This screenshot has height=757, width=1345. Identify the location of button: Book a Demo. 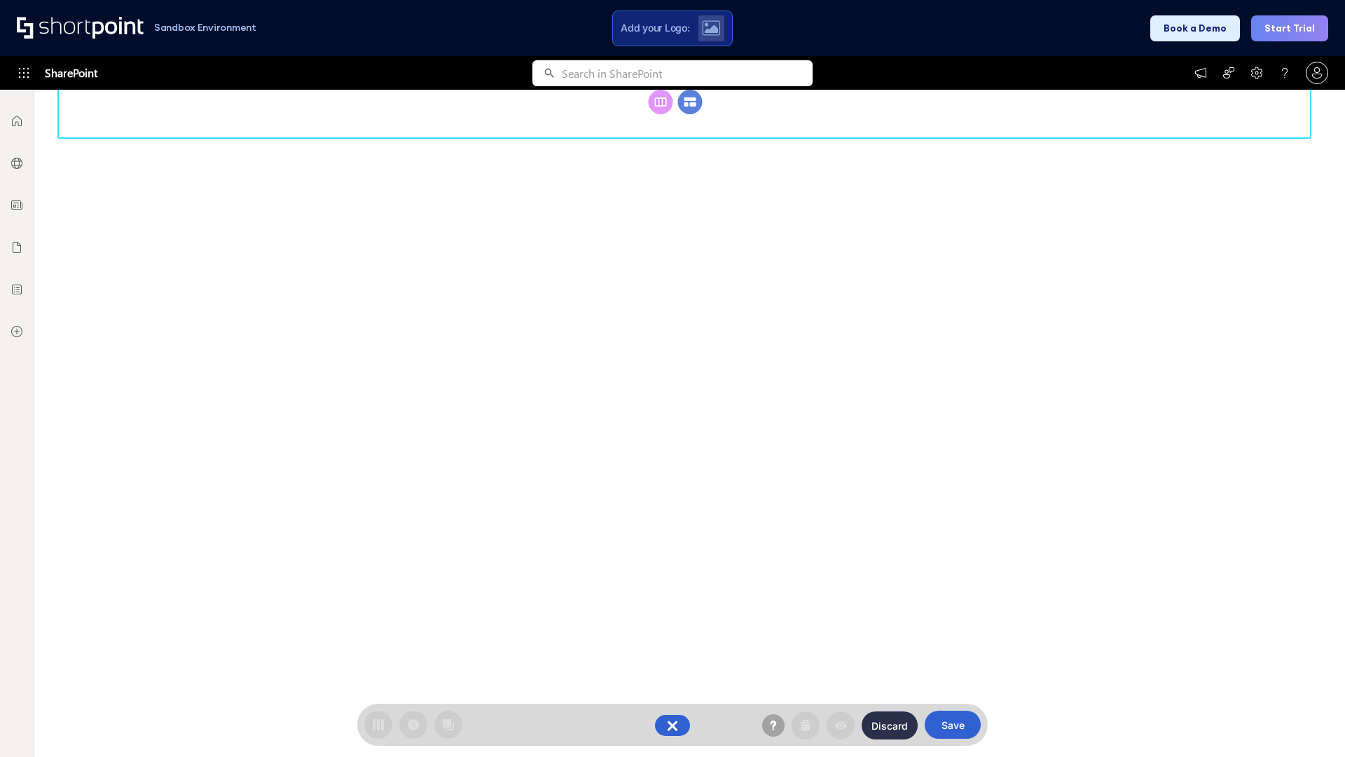
(1195, 28).